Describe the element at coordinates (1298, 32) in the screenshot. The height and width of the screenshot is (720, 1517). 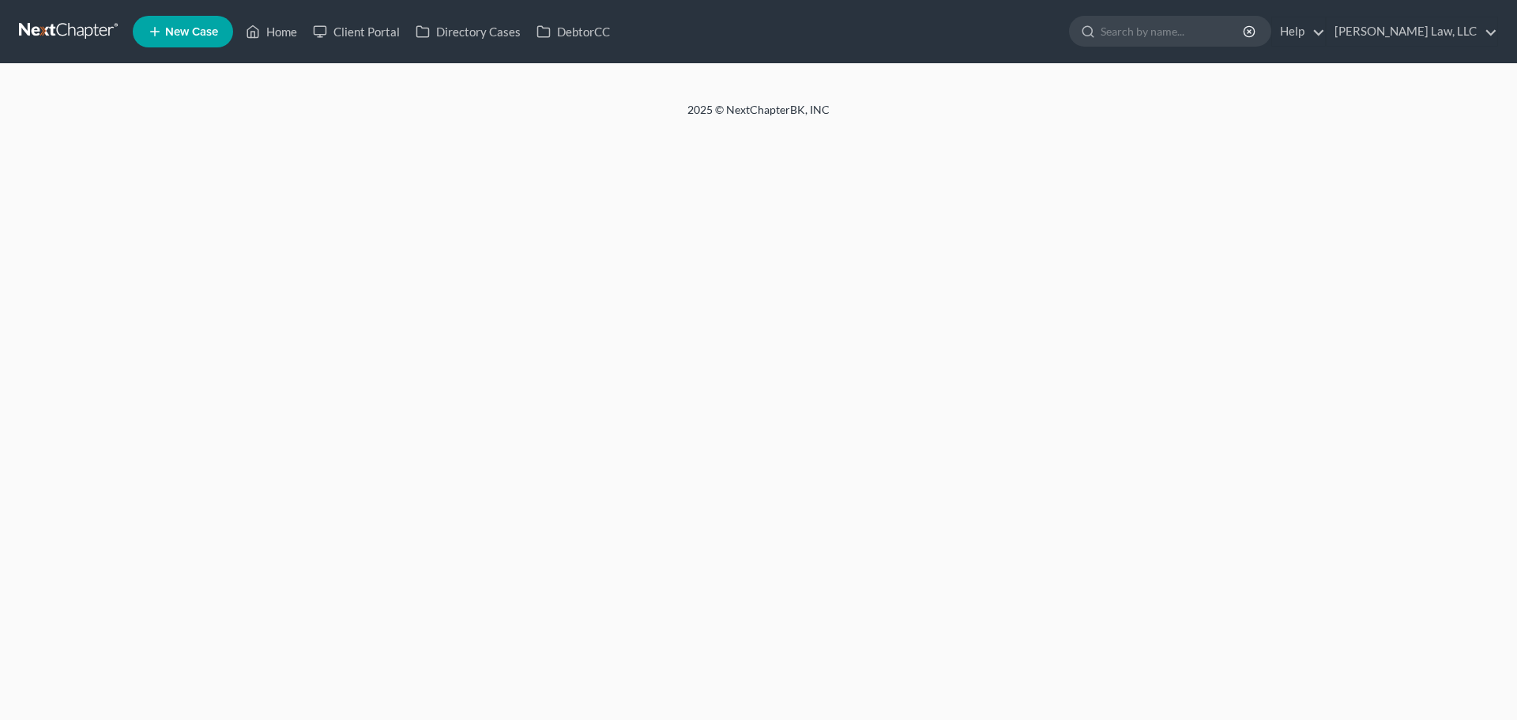
I see `a: Help` at that location.